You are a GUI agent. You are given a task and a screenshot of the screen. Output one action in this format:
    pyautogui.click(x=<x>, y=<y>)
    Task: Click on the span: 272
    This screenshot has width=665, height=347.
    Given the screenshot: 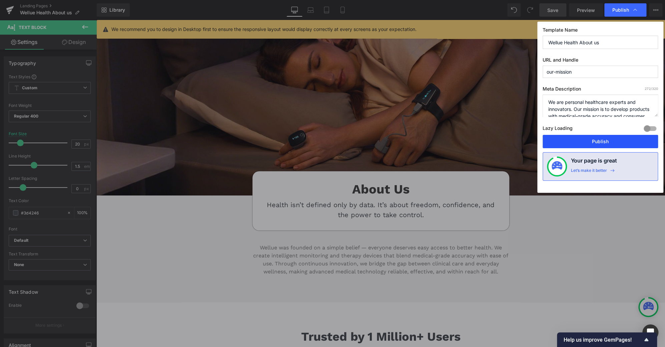 What is the action you would take?
    pyautogui.click(x=647, y=89)
    